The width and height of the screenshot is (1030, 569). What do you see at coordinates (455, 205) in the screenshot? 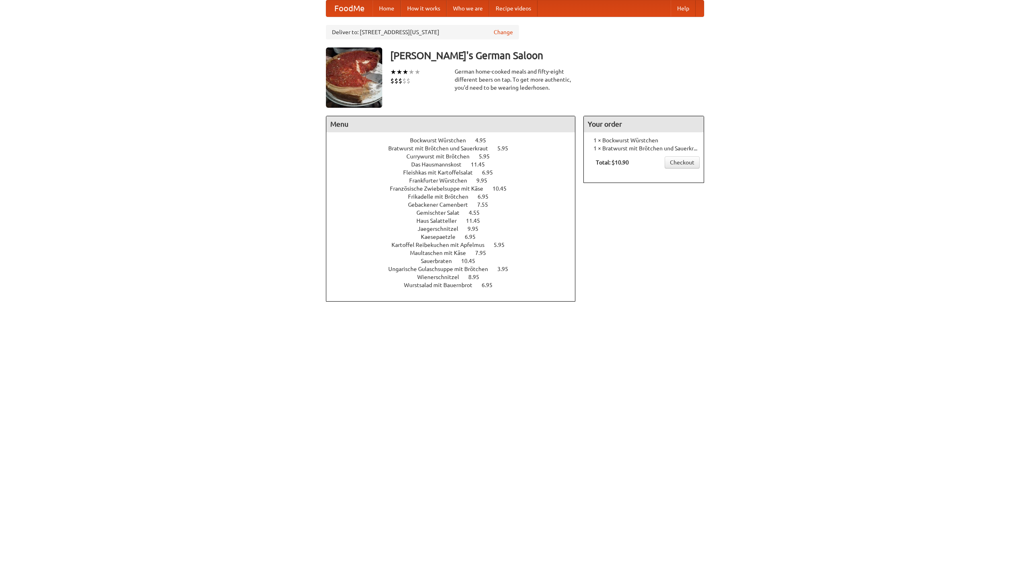
I see `a: Gebackener Camenbert 7.55` at bounding box center [455, 205].